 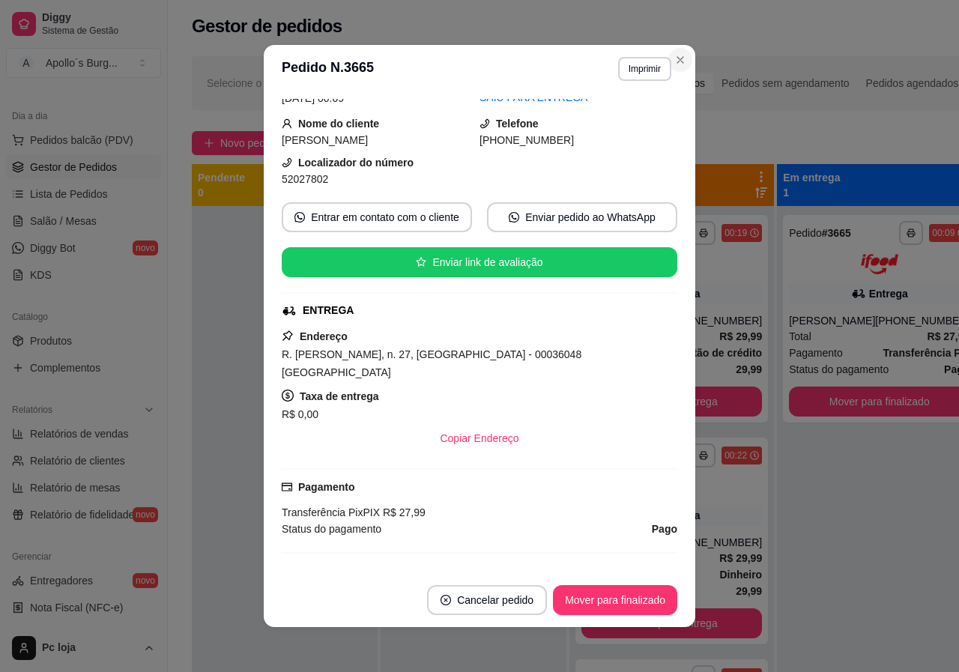 I want to click on button: close-circleCancelar pedido, so click(x=487, y=600).